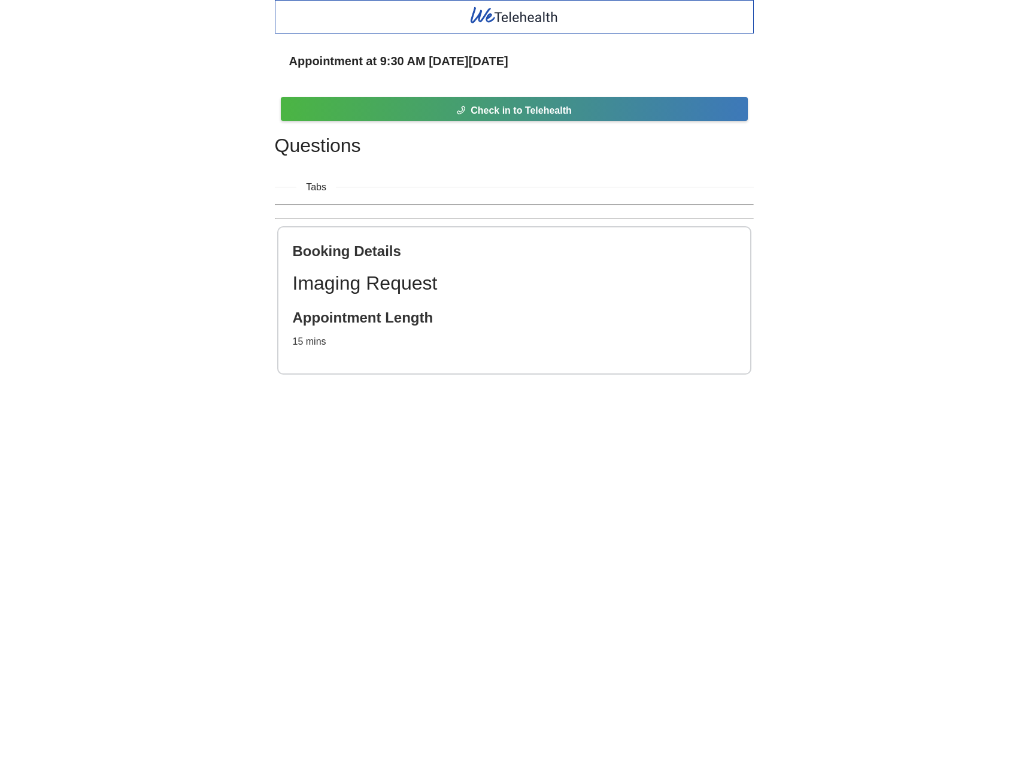 The image size is (1028, 760). I want to click on button: phoneCheck in to Telehealth, so click(514, 109).